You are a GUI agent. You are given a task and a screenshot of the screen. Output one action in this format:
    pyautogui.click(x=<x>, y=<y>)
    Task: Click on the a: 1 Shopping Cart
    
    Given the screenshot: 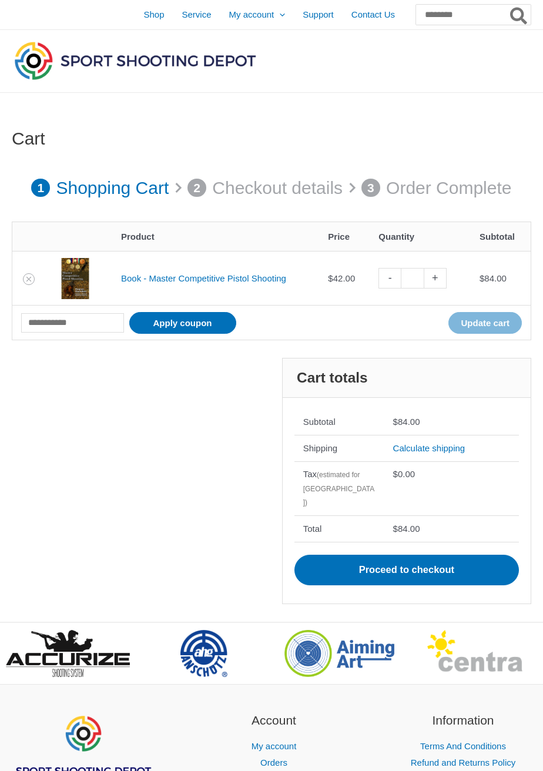 What is the action you would take?
    pyautogui.click(x=100, y=188)
    